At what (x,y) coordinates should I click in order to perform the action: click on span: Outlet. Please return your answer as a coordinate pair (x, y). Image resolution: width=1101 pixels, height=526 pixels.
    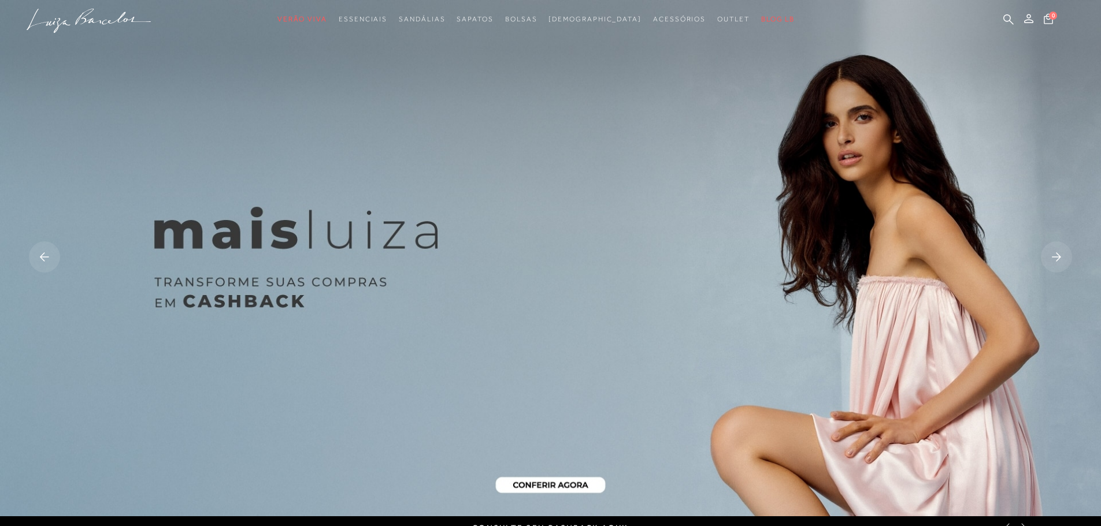
    Looking at the image, I should click on (733, 19).